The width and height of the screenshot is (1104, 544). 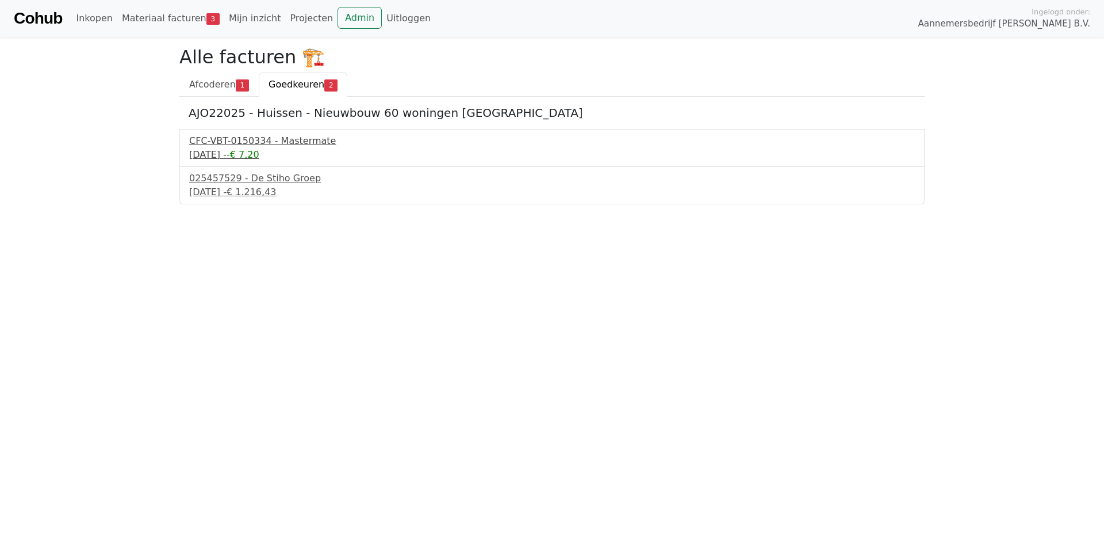 What do you see at coordinates (212, 84) in the screenshot?
I see `span: Afcoderen` at bounding box center [212, 84].